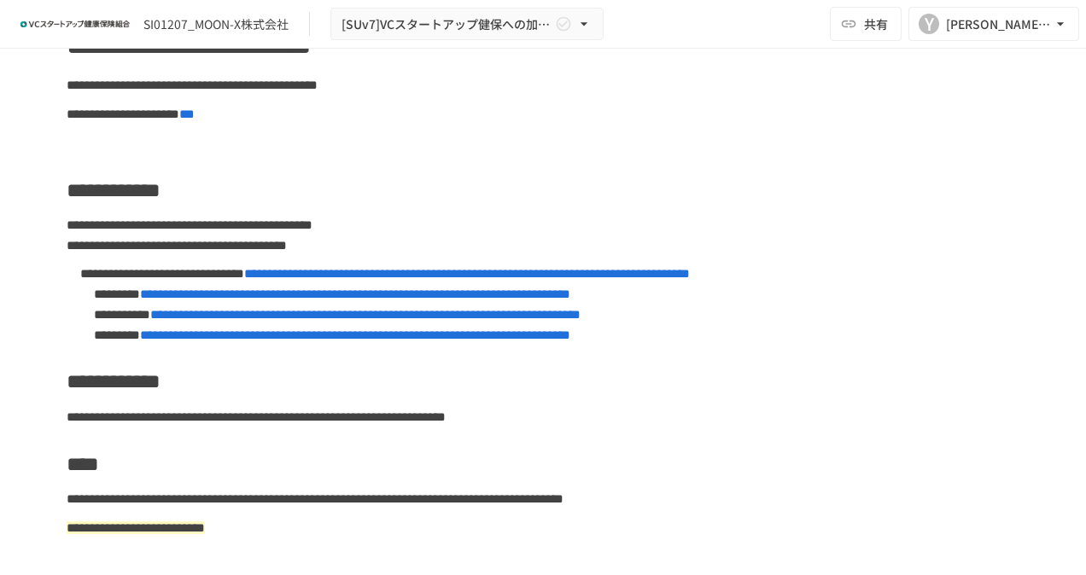 Image resolution: width=1086 pixels, height=575 pixels. I want to click on div: Y, so click(929, 24).